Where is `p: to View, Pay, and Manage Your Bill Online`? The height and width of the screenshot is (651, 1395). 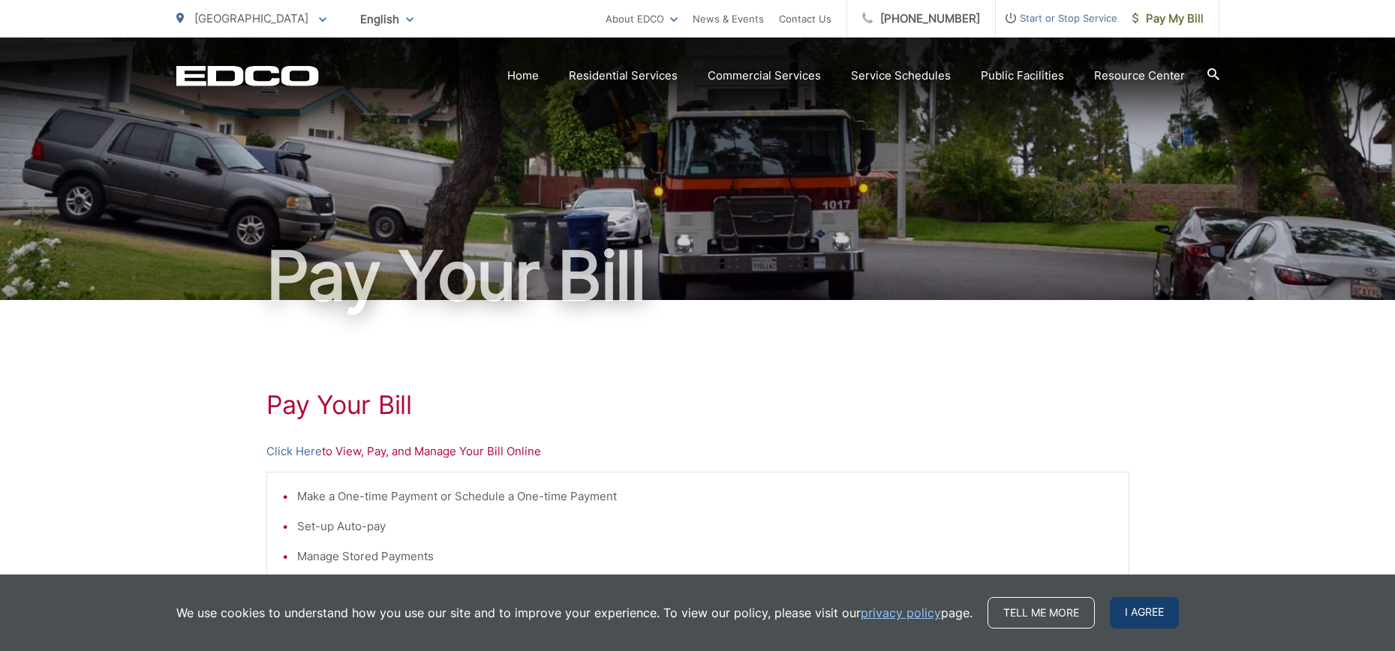 p: to View, Pay, and Manage Your Bill Online is located at coordinates (698, 452).